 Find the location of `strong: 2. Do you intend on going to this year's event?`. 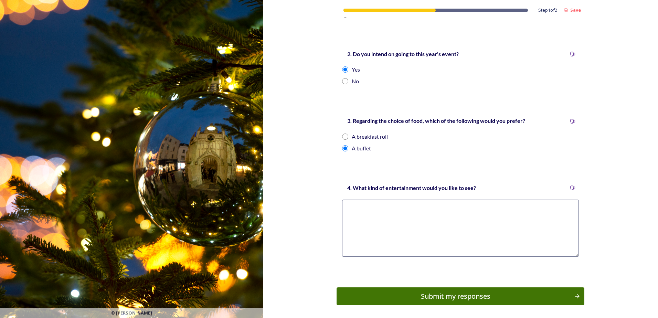

strong: 2. Do you intend on going to this year's event? is located at coordinates (403, 54).